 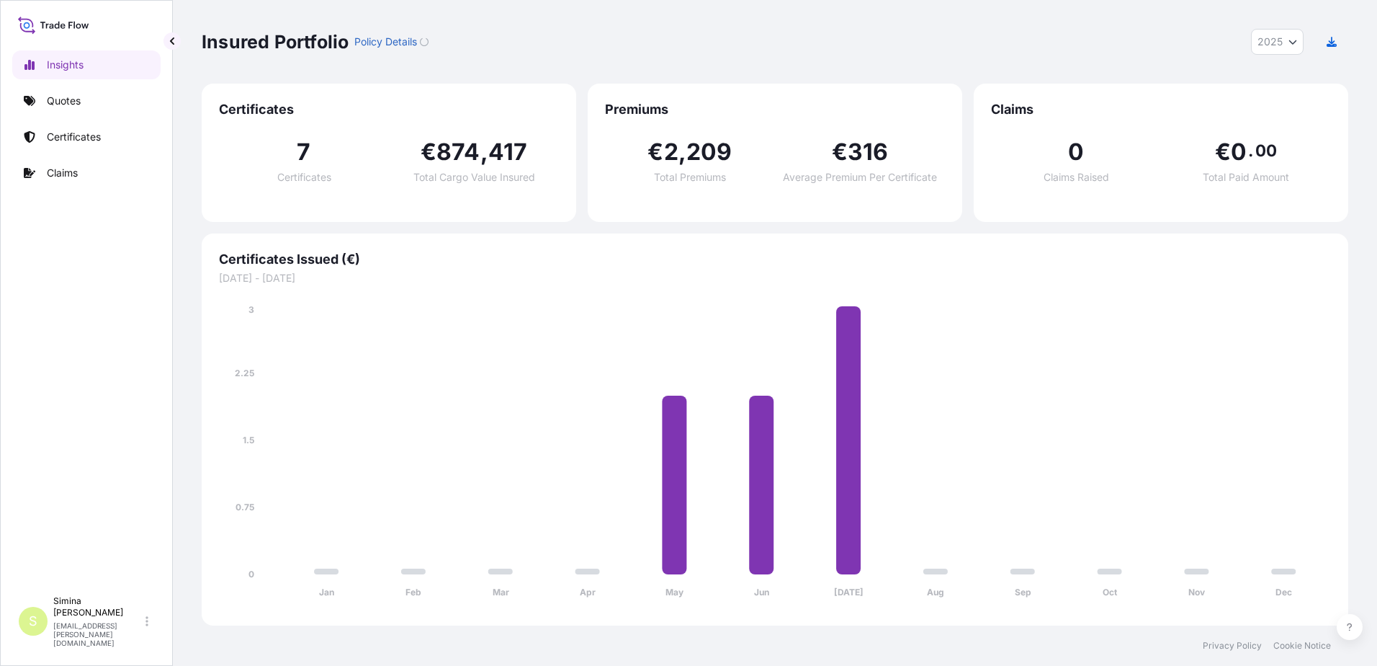 What do you see at coordinates (251, 573) in the screenshot?
I see `tspan: 0` at bounding box center [251, 573].